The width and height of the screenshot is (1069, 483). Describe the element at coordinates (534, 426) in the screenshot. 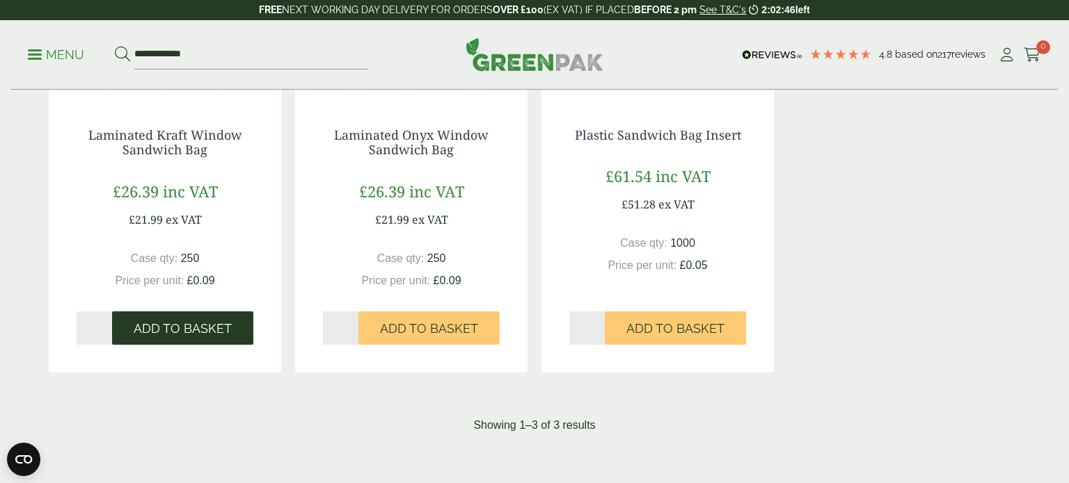

I see `p: Showing 1–3 of 3 results` at that location.